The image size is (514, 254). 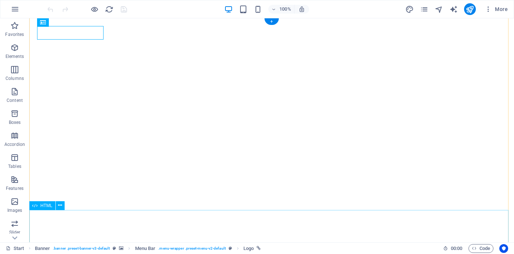 I want to click on p: Boxes, so click(x=15, y=123).